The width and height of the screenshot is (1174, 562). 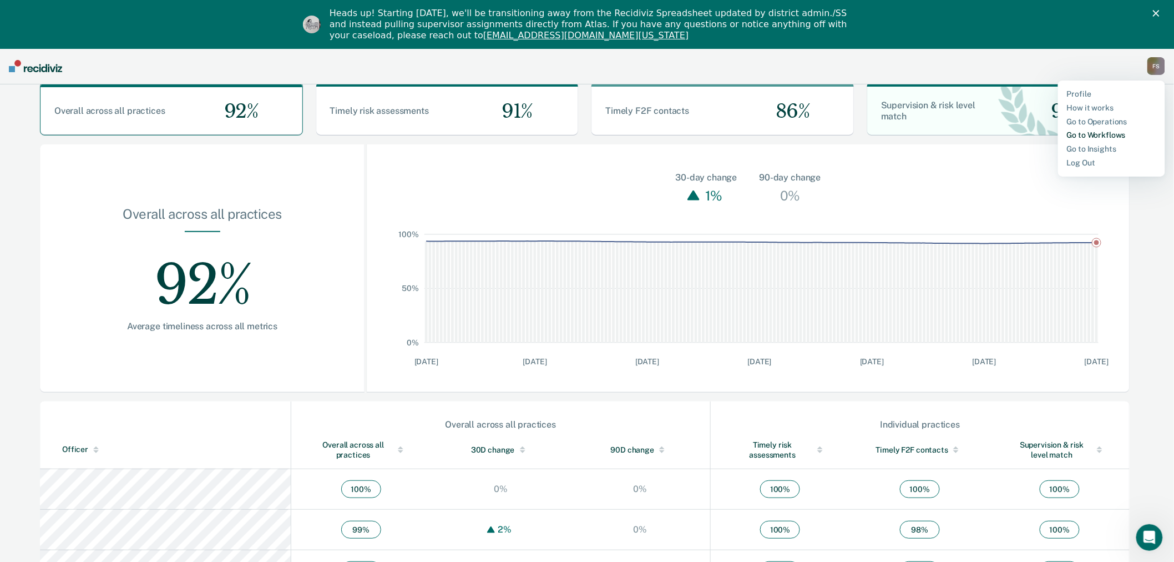 What do you see at coordinates (789, 111) in the screenshot?
I see `span: 86%` at bounding box center [789, 111].